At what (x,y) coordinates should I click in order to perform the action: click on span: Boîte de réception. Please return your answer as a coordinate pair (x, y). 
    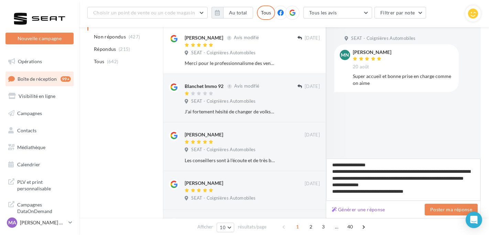
    Looking at the image, I should click on (37, 78).